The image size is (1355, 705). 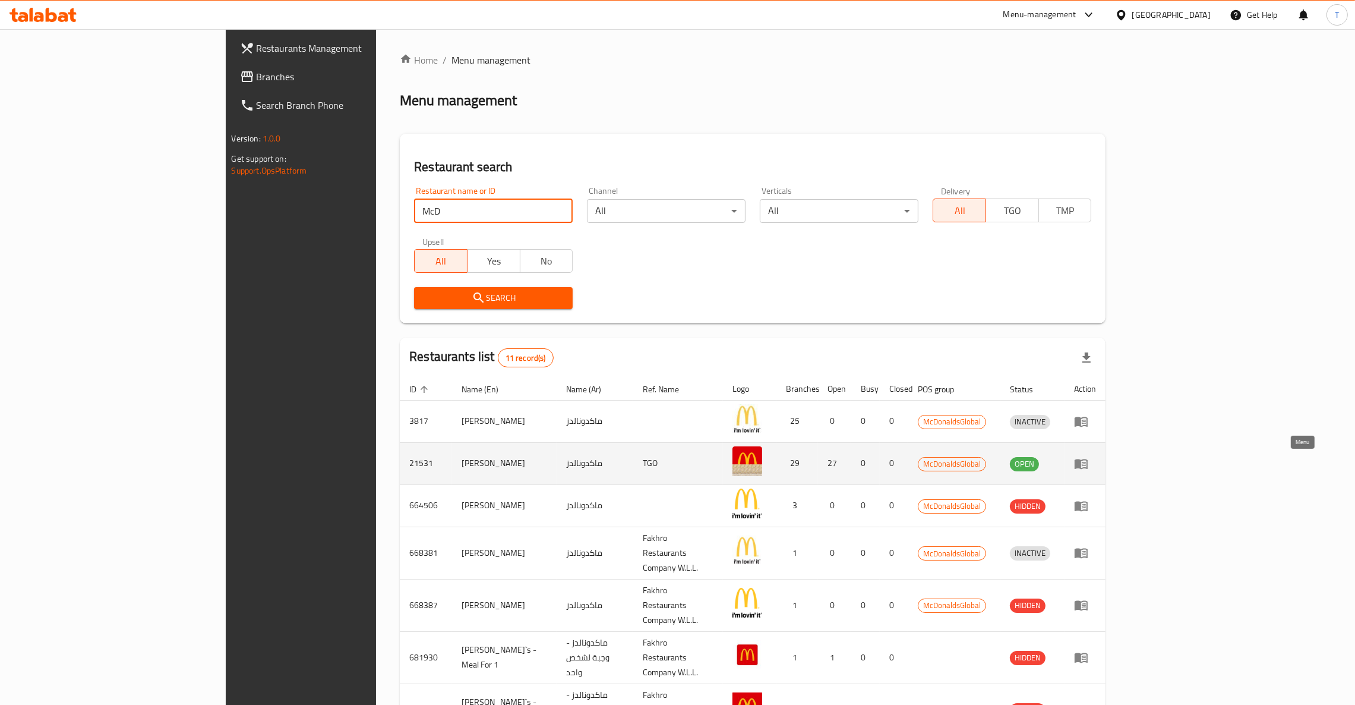 I want to click on span: Name (Ar), so click(x=591, y=389).